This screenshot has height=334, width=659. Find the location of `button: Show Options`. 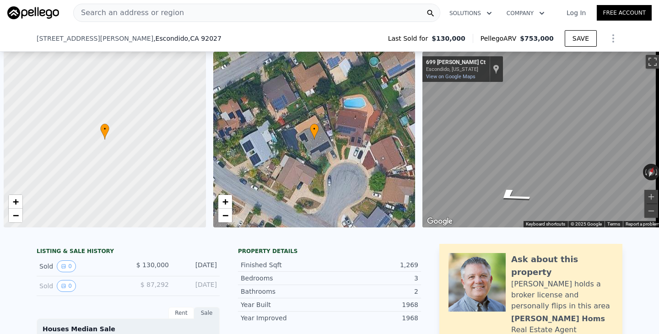

button: Show Options is located at coordinates (614, 38).